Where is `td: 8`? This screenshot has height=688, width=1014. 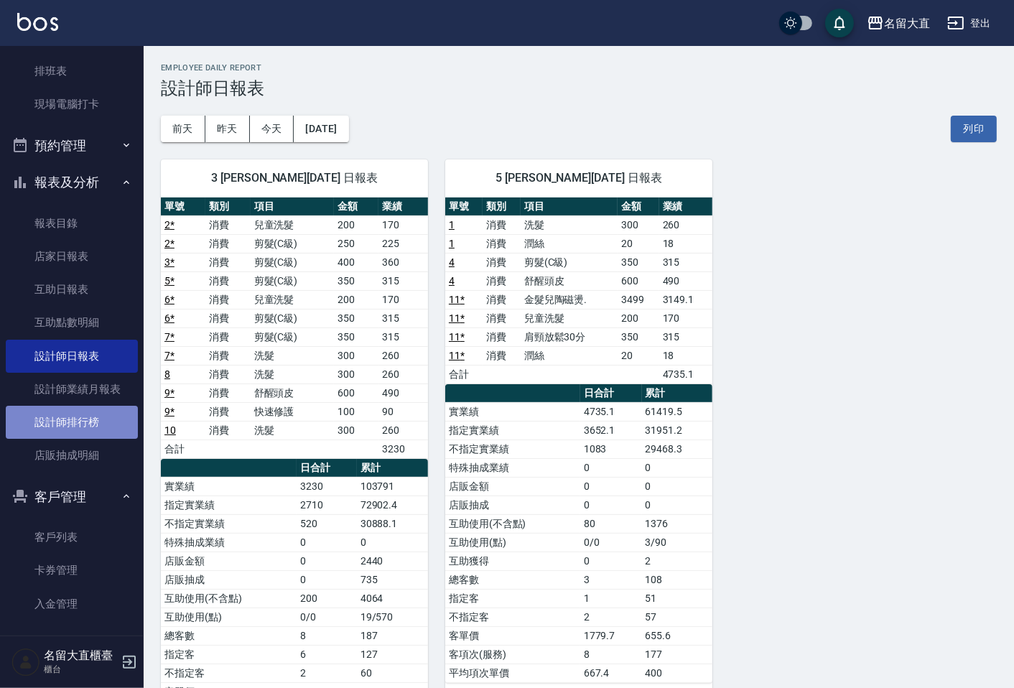
td: 8 is located at coordinates (326, 635).